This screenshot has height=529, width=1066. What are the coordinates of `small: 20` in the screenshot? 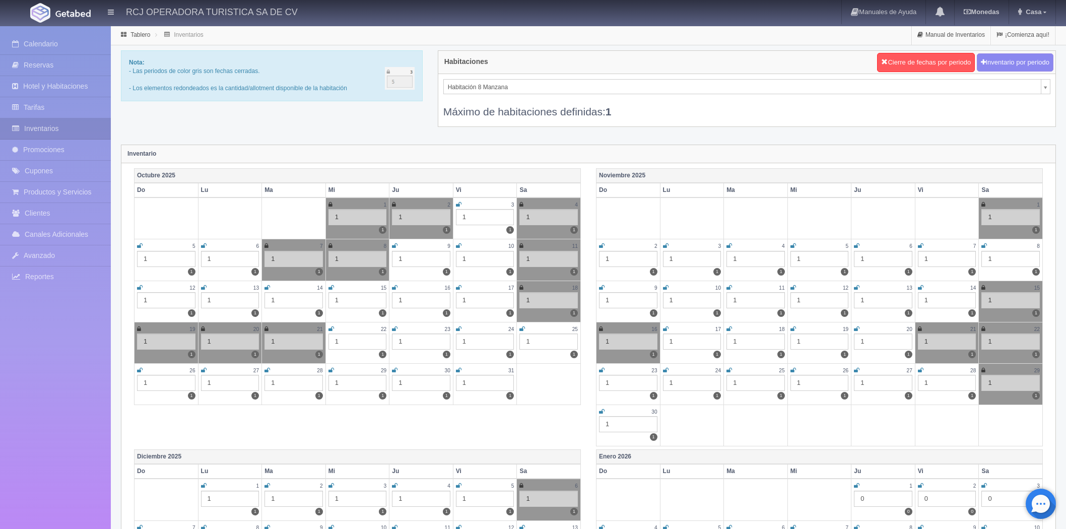 It's located at (256, 329).